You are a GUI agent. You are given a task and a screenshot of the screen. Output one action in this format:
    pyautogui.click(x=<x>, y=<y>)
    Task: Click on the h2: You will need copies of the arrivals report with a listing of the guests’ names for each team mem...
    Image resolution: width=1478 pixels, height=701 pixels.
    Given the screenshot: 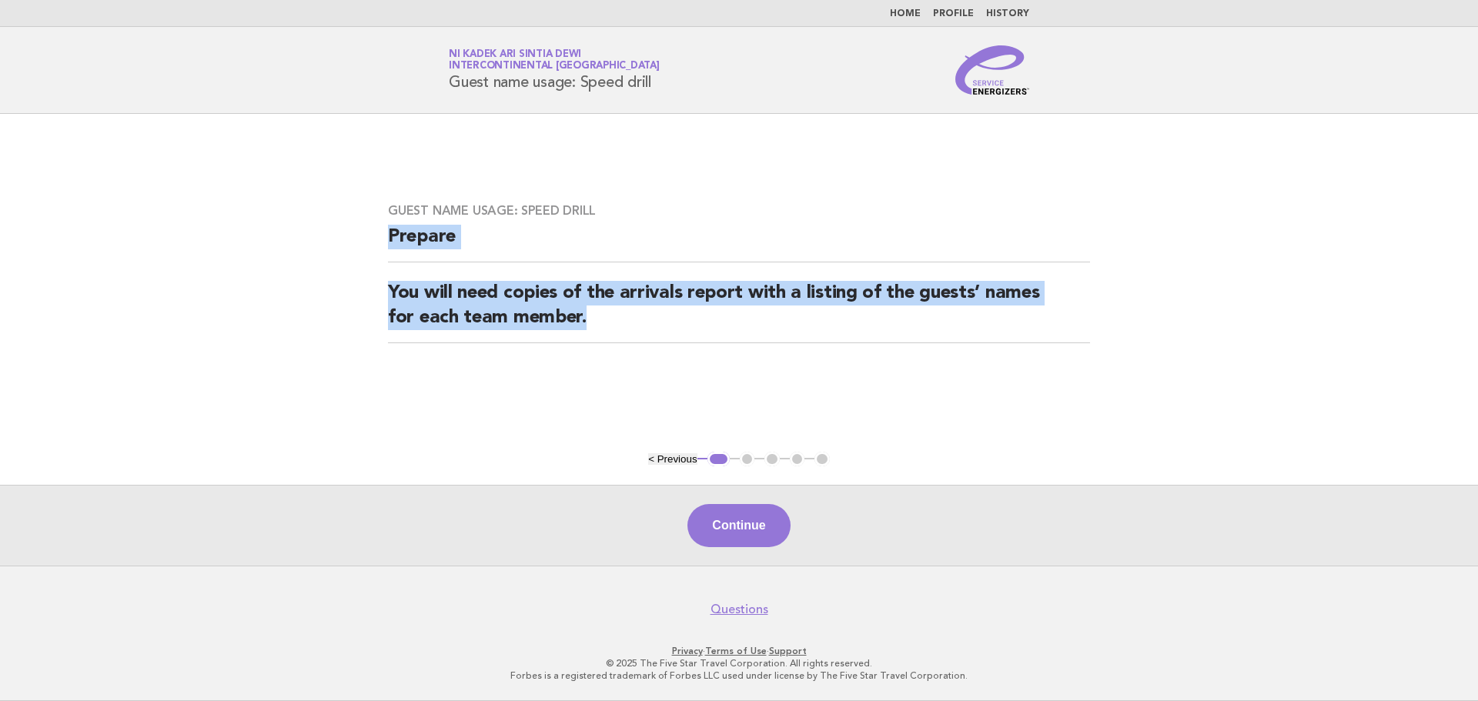 What is the action you would take?
    pyautogui.click(x=739, y=312)
    